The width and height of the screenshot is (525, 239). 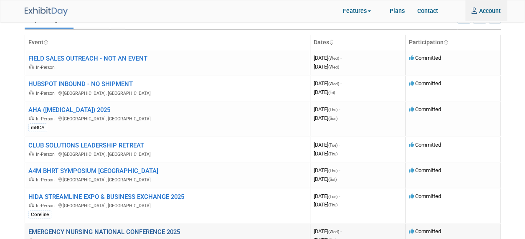 I want to click on span: (Sun), so click(x=333, y=118).